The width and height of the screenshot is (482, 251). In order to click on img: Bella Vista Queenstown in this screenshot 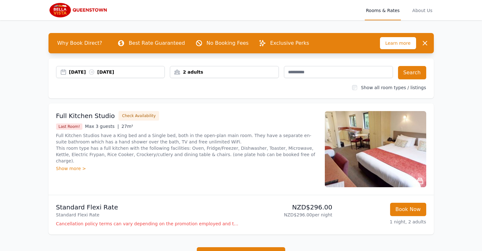, I will do `click(79, 10)`.